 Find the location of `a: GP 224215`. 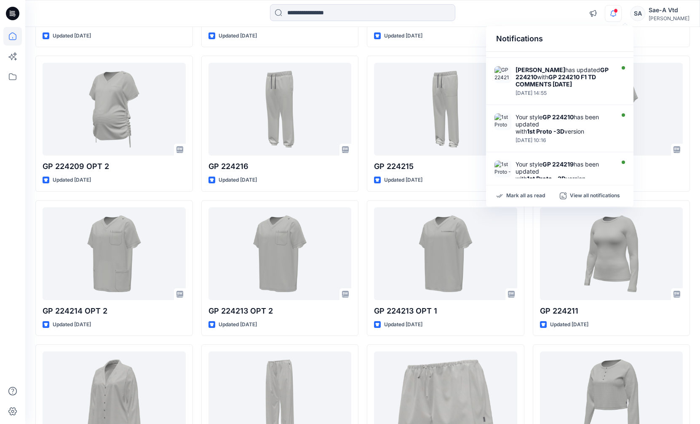

a: GP 224215 is located at coordinates (445, 109).